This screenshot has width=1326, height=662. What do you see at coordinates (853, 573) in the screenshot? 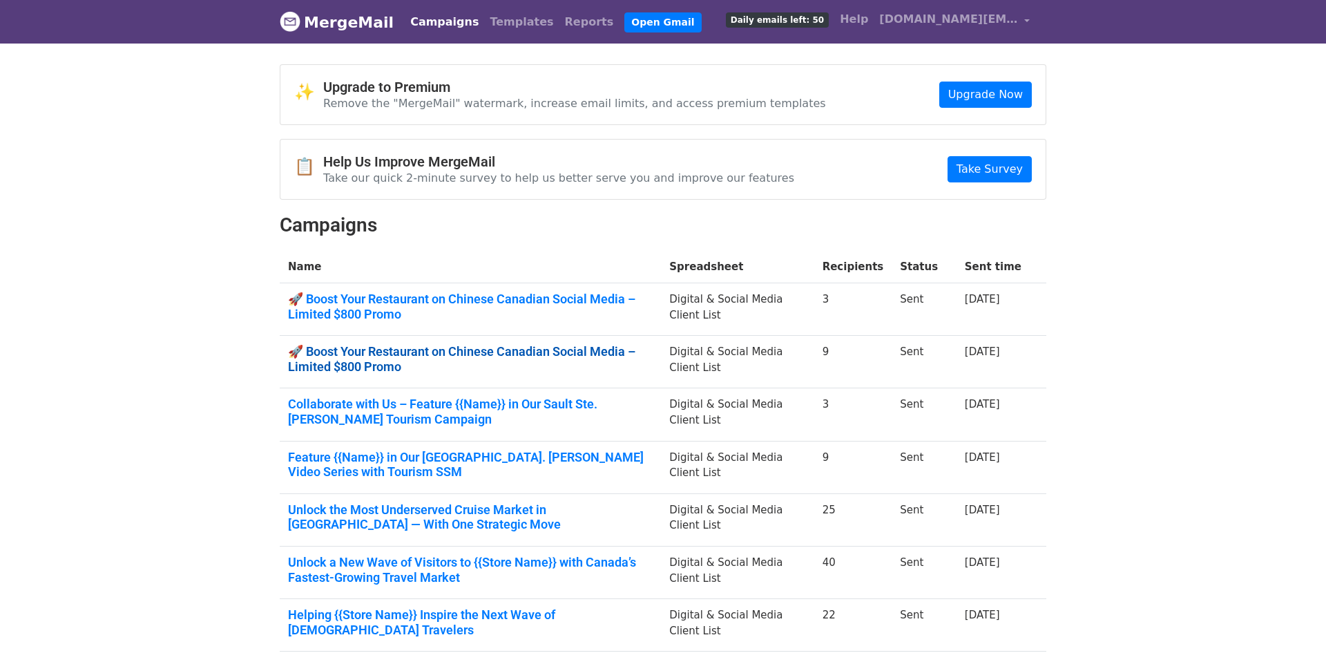
I see `td: 40` at bounding box center [853, 573].